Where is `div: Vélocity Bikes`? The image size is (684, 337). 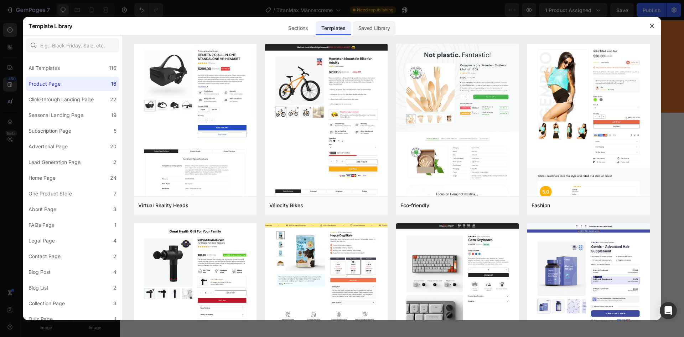
div: Vélocity Bikes is located at coordinates (286, 205).